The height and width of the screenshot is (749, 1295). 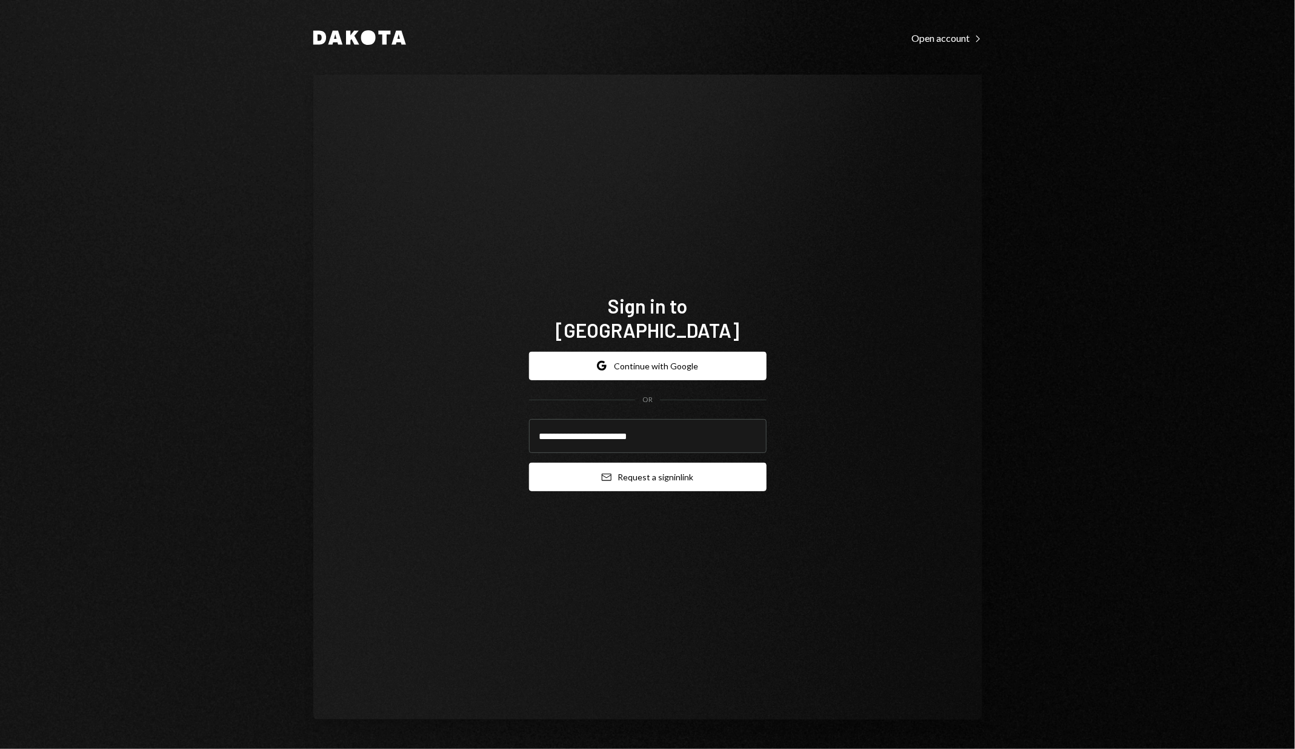 I want to click on button: Continue with Google, so click(x=648, y=366).